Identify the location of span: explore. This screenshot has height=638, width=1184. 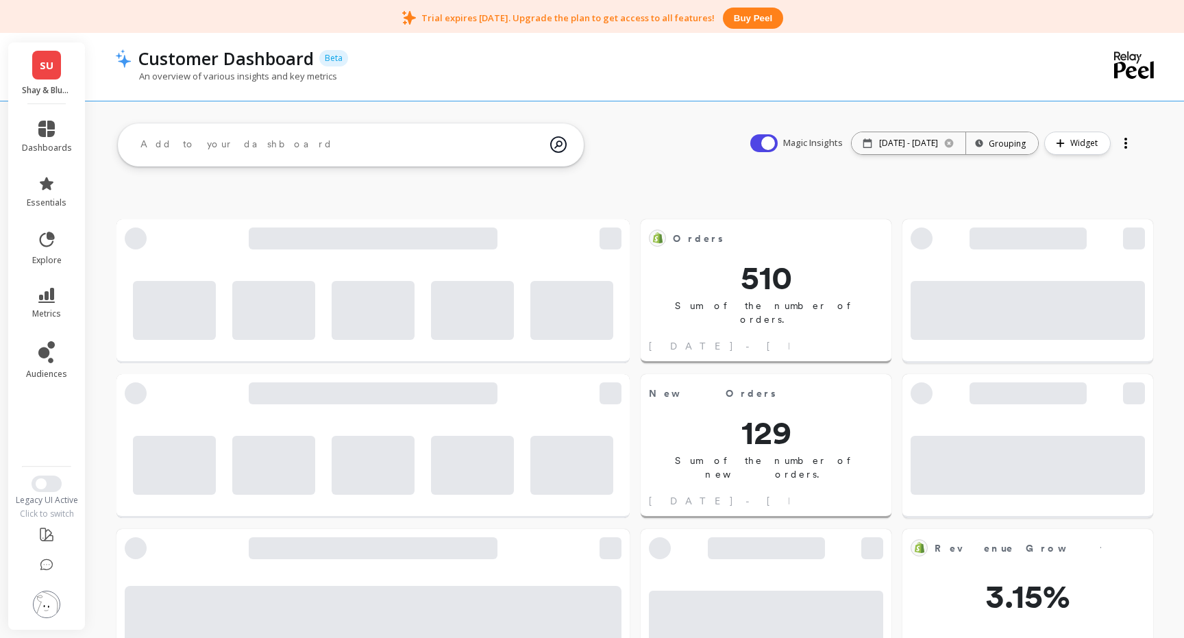
(47, 260).